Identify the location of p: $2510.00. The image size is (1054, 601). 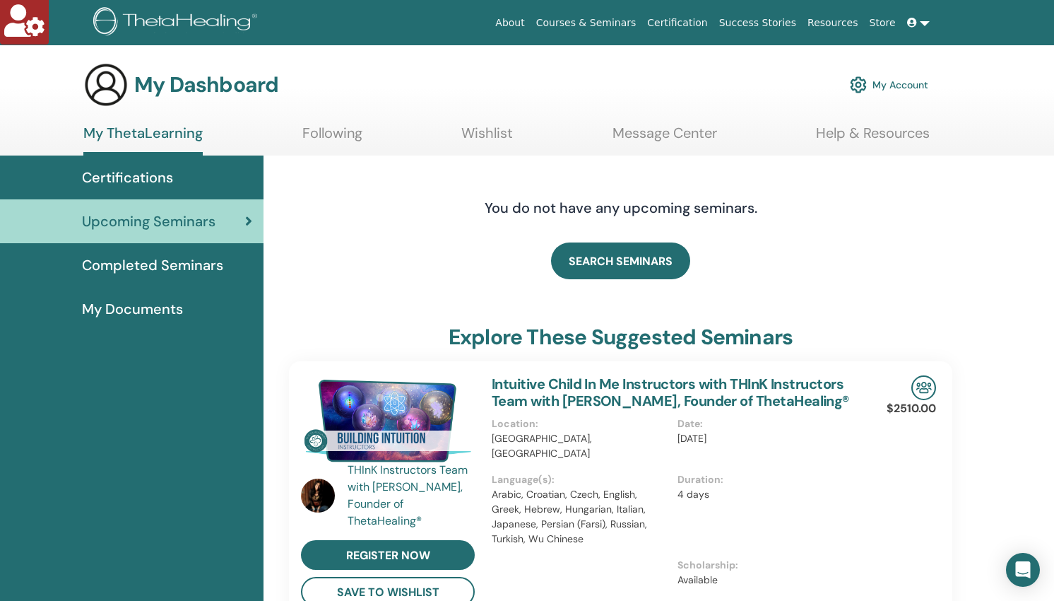
(912, 408).